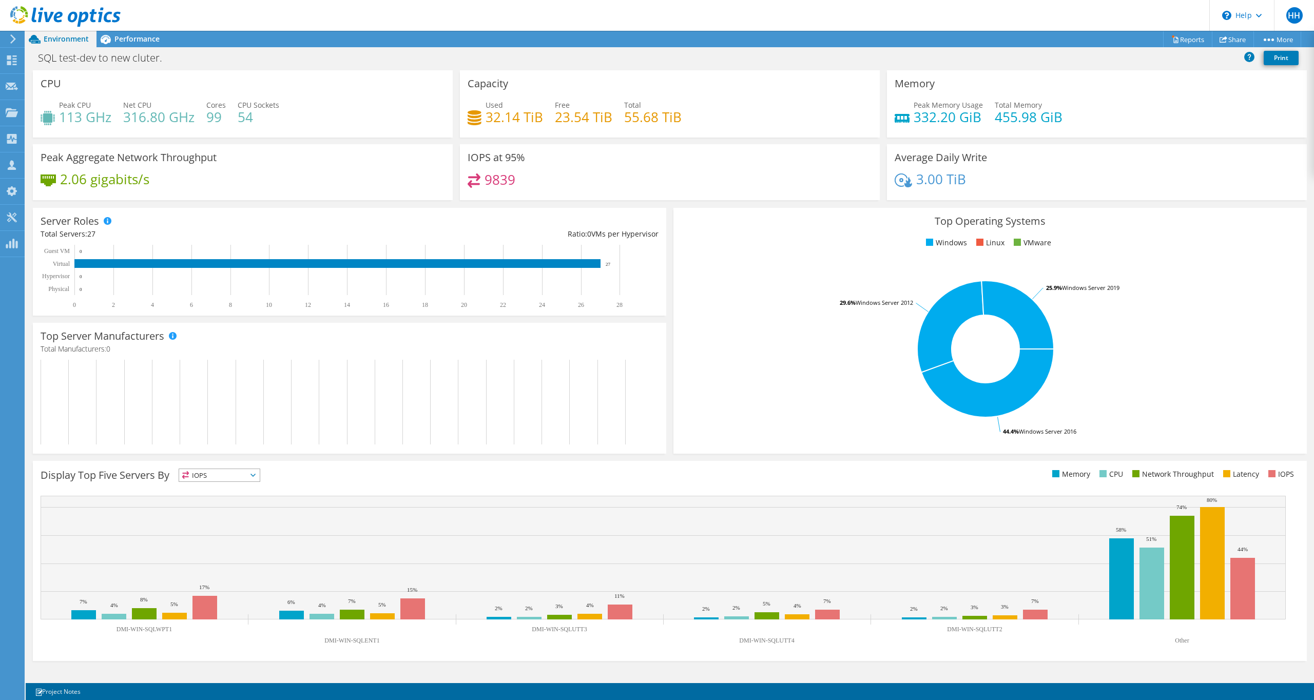 The image size is (1314, 700). What do you see at coordinates (500, 180) in the screenshot?
I see `h4: 9839` at bounding box center [500, 180].